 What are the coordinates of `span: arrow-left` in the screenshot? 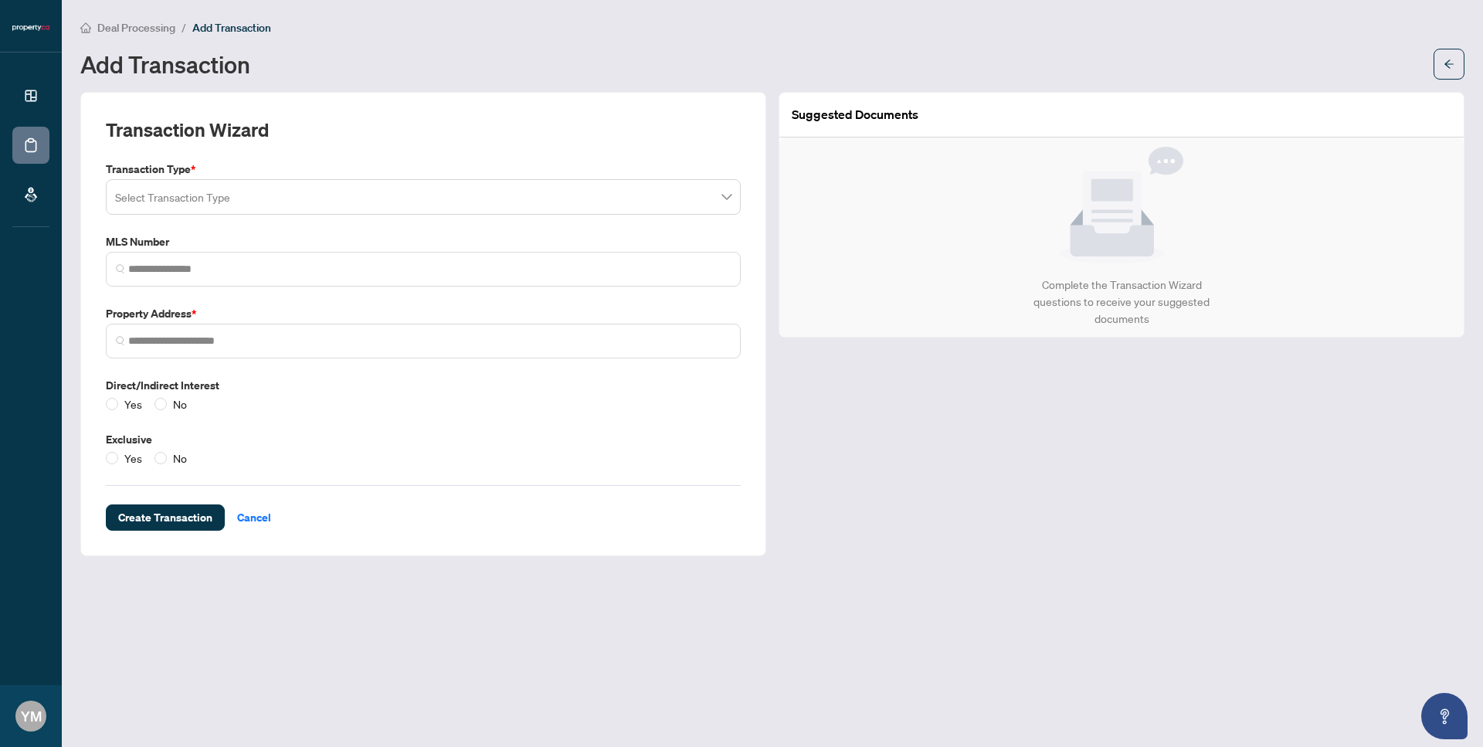 It's located at (1449, 64).